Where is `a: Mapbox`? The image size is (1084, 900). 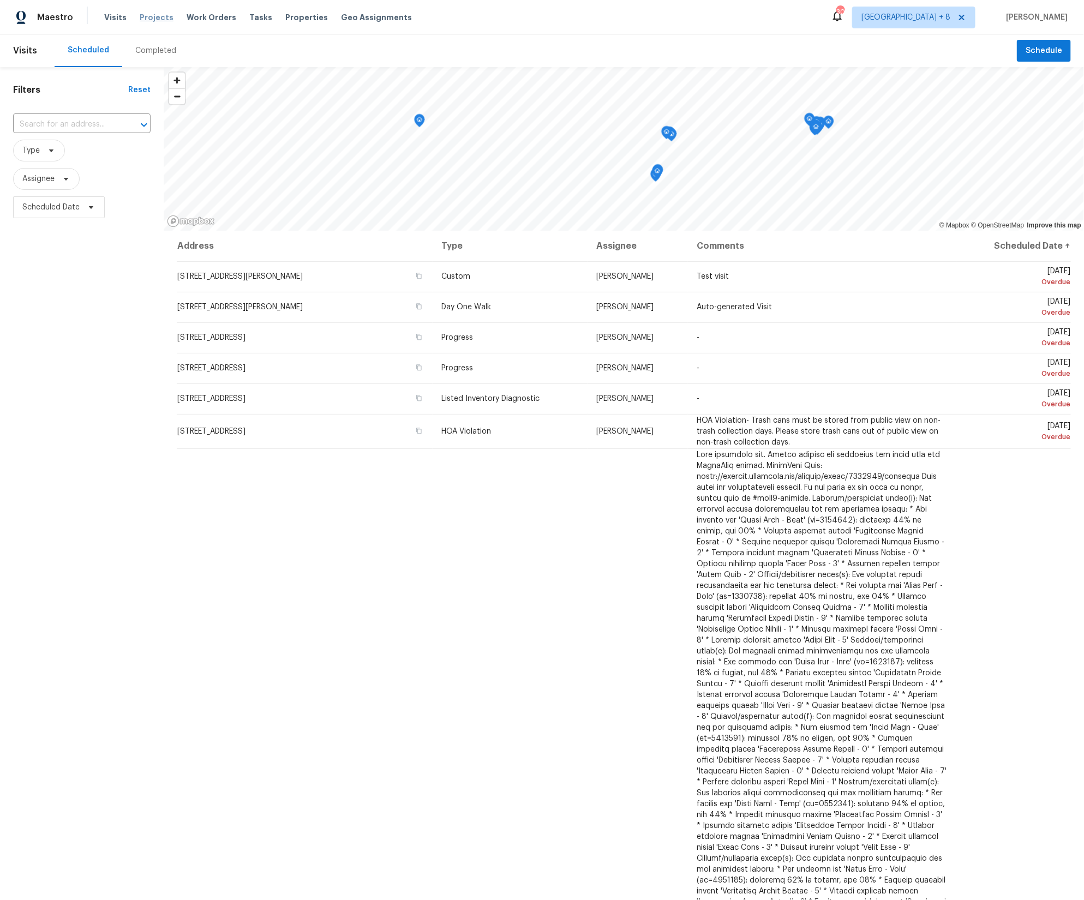 a: Mapbox is located at coordinates (954, 225).